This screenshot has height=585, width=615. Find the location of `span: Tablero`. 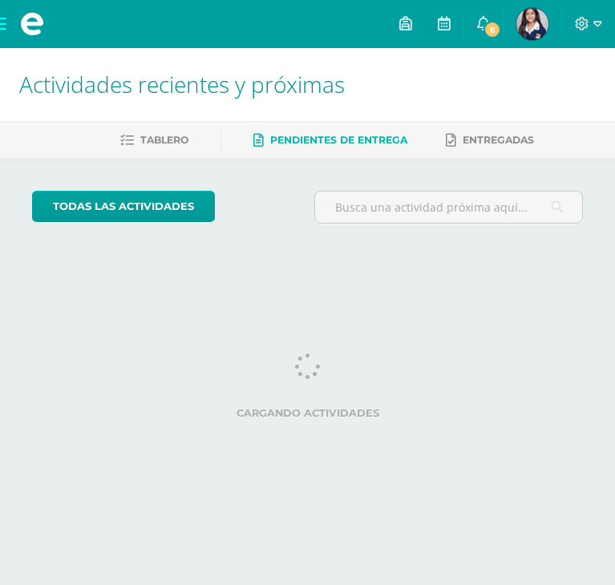

span: Tablero is located at coordinates (164, 139).